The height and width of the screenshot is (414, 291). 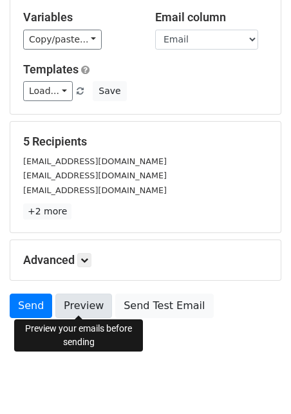 I want to click on a: Templates, so click(x=51, y=69).